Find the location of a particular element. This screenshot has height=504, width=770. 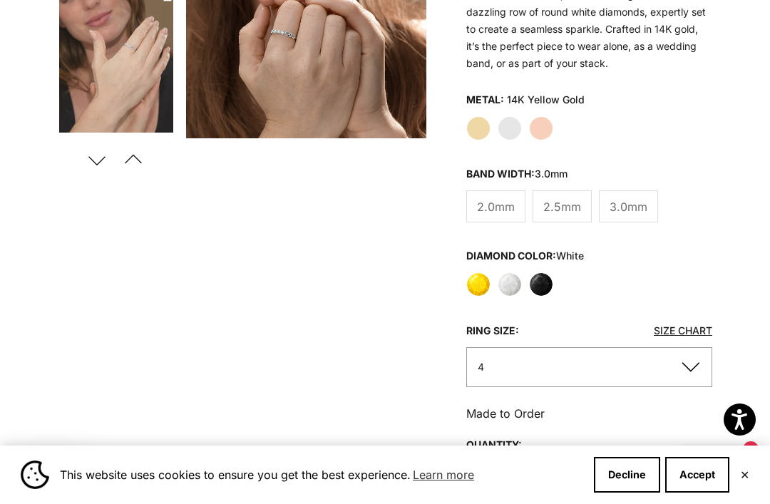

img: Cookie banner is located at coordinates (35, 475).